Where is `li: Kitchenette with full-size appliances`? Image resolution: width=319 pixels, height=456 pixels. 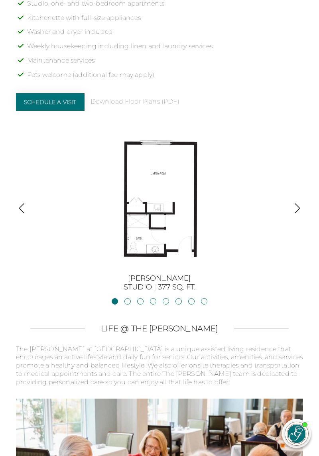 li: Kitchenette with full-size appliances is located at coordinates (165, 21).